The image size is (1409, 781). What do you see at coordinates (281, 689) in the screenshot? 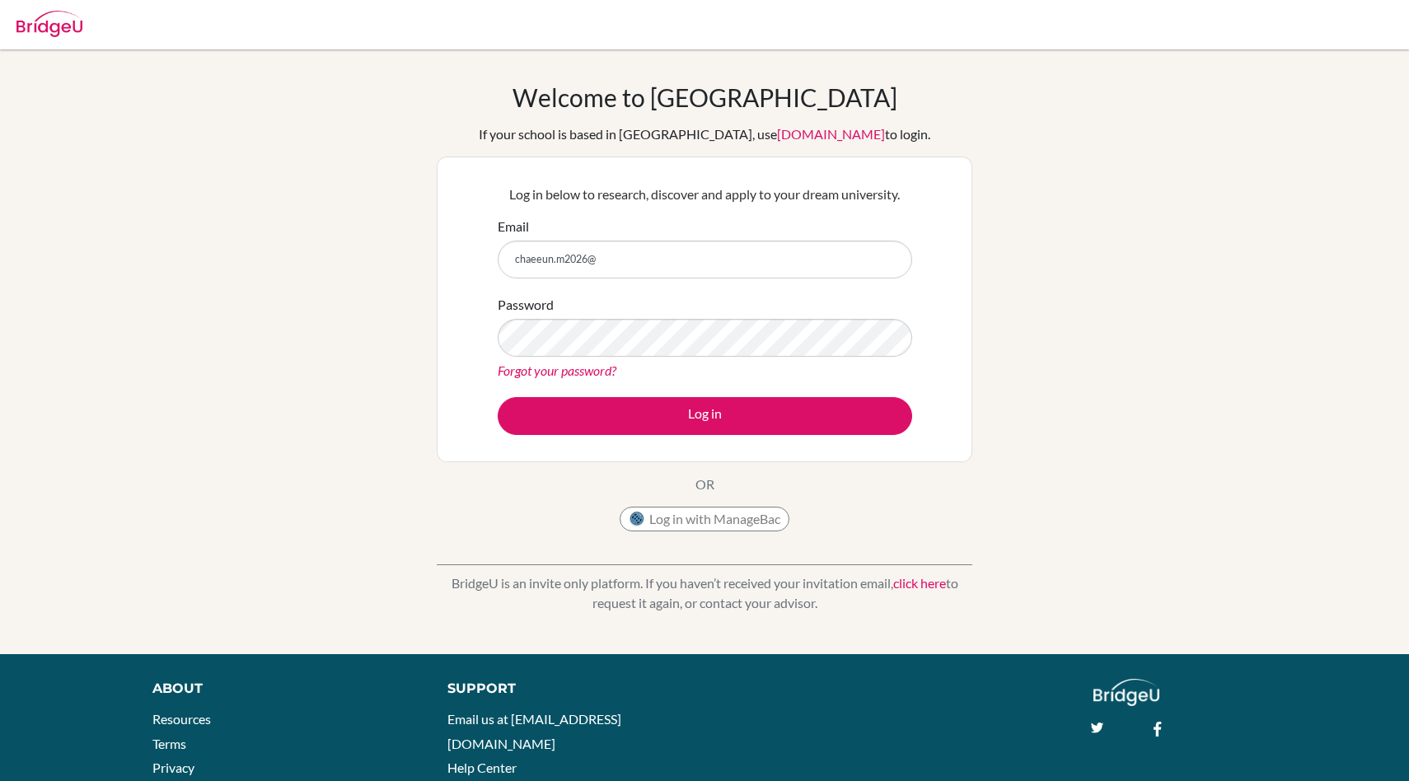
I see `div: About` at bounding box center [281, 689].